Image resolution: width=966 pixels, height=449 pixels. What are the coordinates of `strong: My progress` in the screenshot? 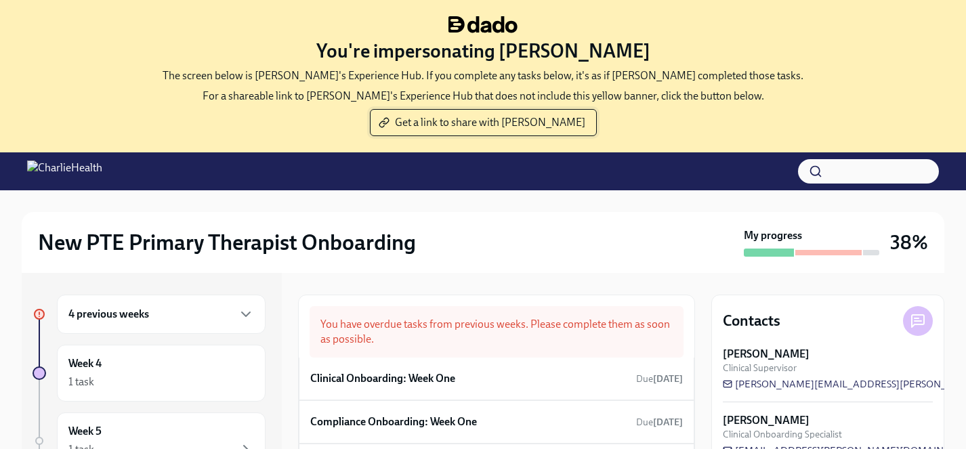 It's located at (773, 236).